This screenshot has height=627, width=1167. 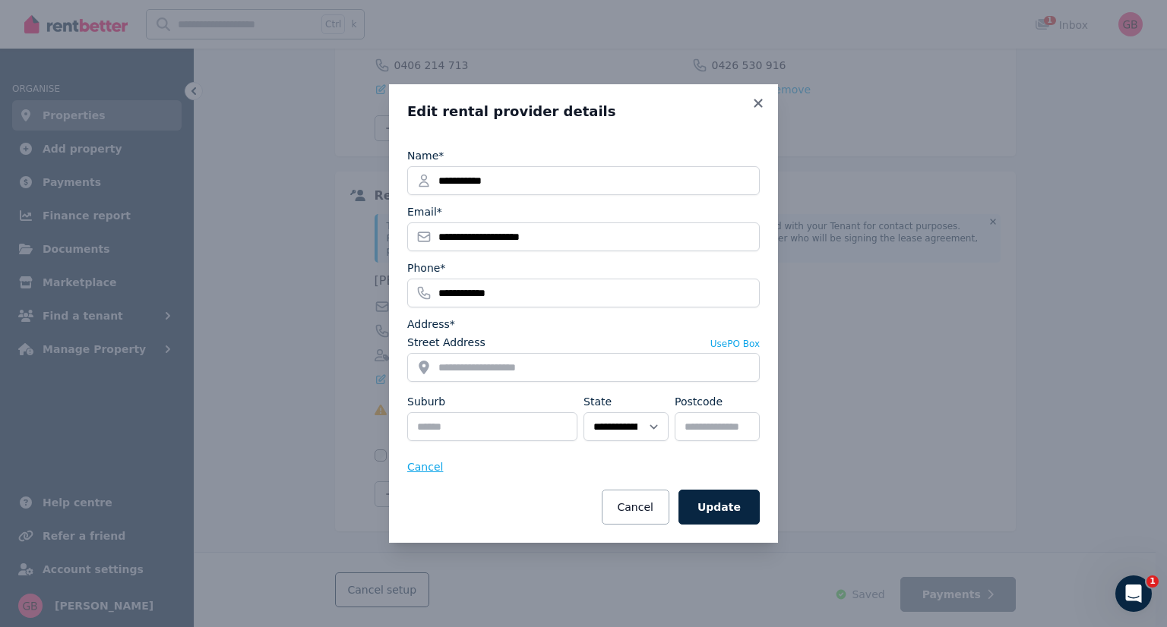 What do you see at coordinates (597, 402) in the screenshot?
I see `label: State` at bounding box center [597, 402].